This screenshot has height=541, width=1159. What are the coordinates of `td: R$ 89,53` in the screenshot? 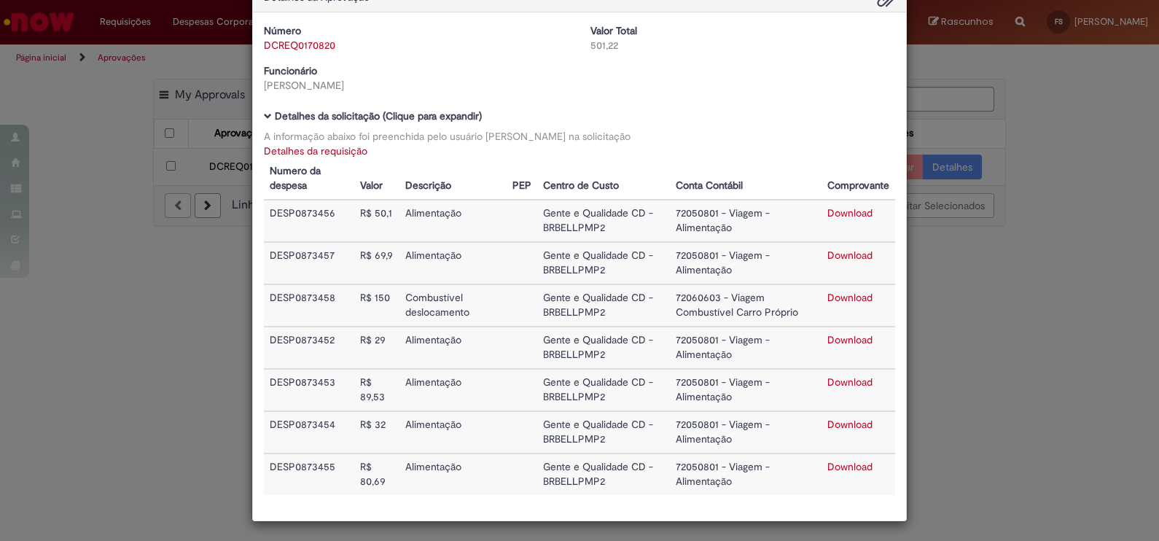 It's located at (376, 390).